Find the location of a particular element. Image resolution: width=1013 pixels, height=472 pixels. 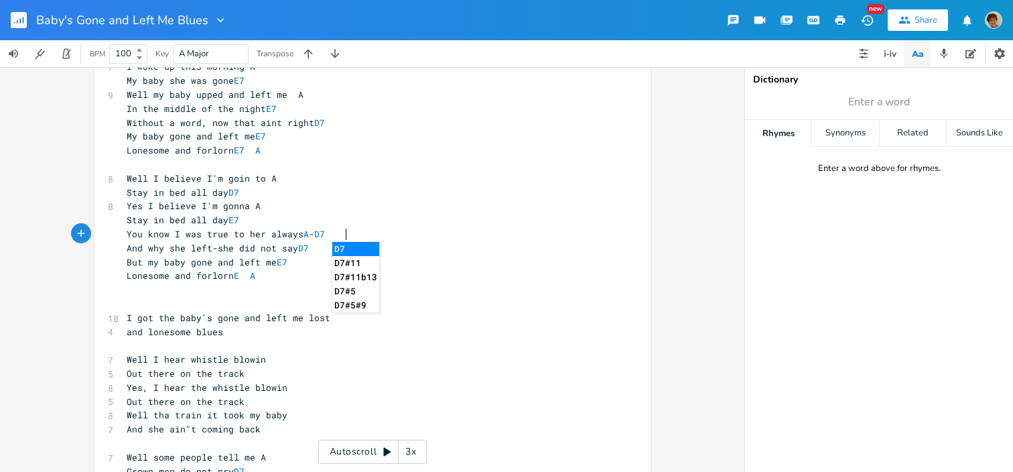

li: D7#11b13 is located at coordinates (356, 277).